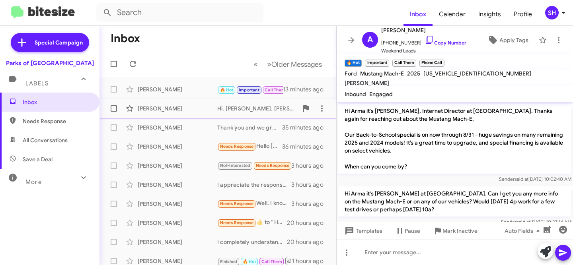  What do you see at coordinates (294, 64) in the screenshot?
I see `button: Next` at bounding box center [294, 64].